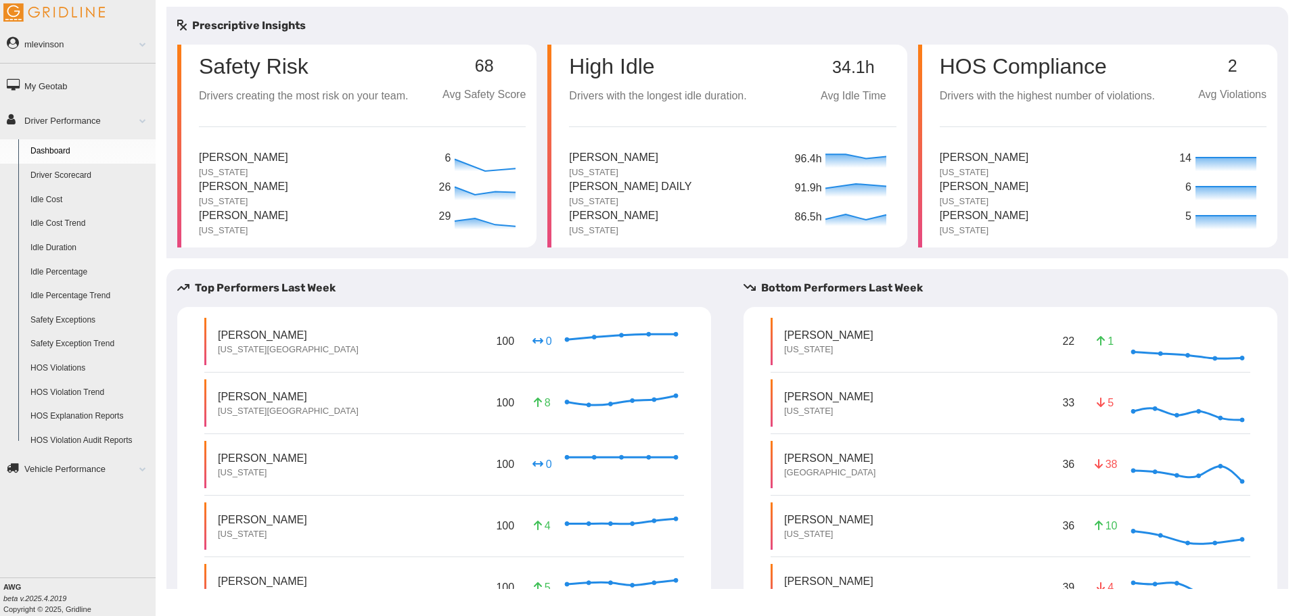  What do you see at coordinates (90, 152) in the screenshot?
I see `a: Dashboard` at bounding box center [90, 152].